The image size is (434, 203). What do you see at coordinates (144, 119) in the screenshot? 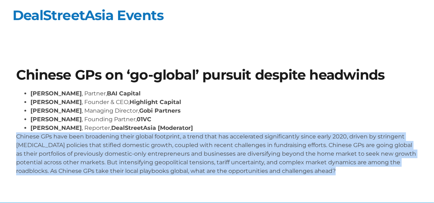
I see `strong: 01VC` at bounding box center [144, 119].